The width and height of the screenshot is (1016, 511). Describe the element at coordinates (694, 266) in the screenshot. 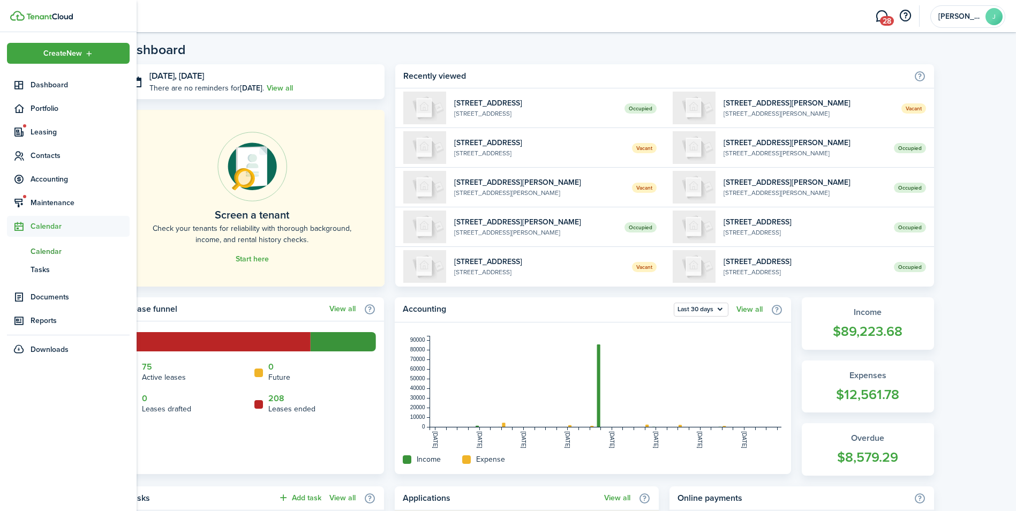

I see `img: 75-4` at that location.